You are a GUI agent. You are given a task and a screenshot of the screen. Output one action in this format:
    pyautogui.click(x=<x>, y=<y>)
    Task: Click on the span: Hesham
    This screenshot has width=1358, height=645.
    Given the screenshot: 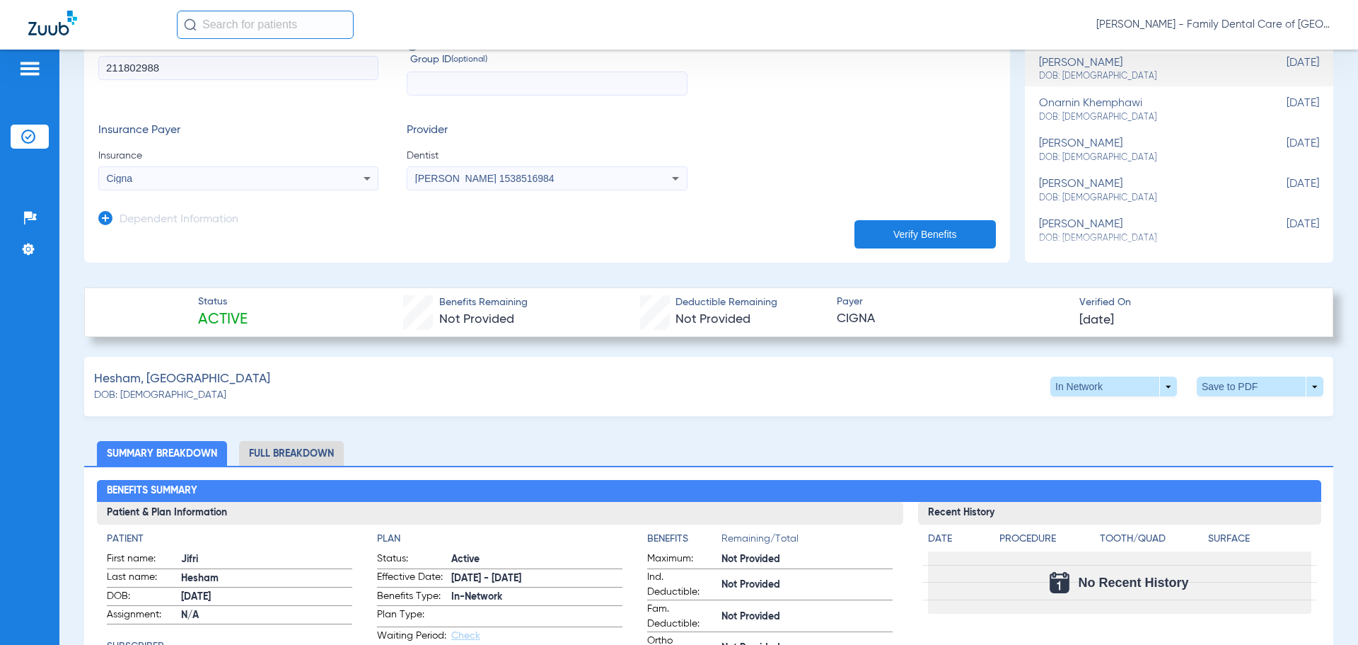 What is the action you would take?
    pyautogui.click(x=267, y=578)
    